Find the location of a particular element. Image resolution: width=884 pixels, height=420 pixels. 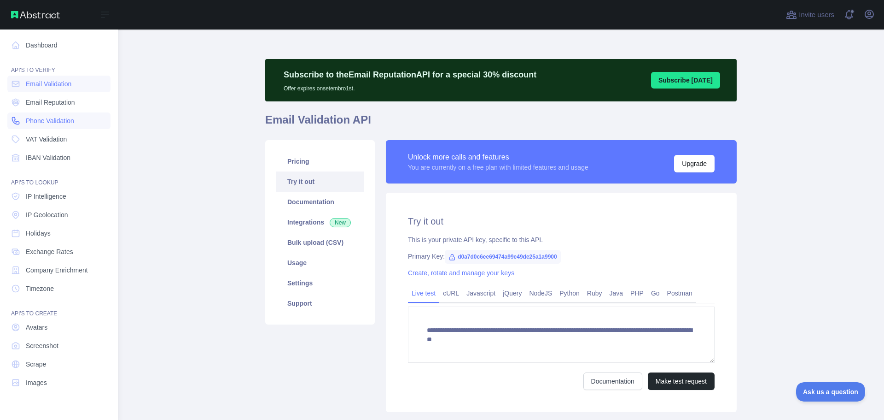

a: Holidays is located at coordinates (59, 233).